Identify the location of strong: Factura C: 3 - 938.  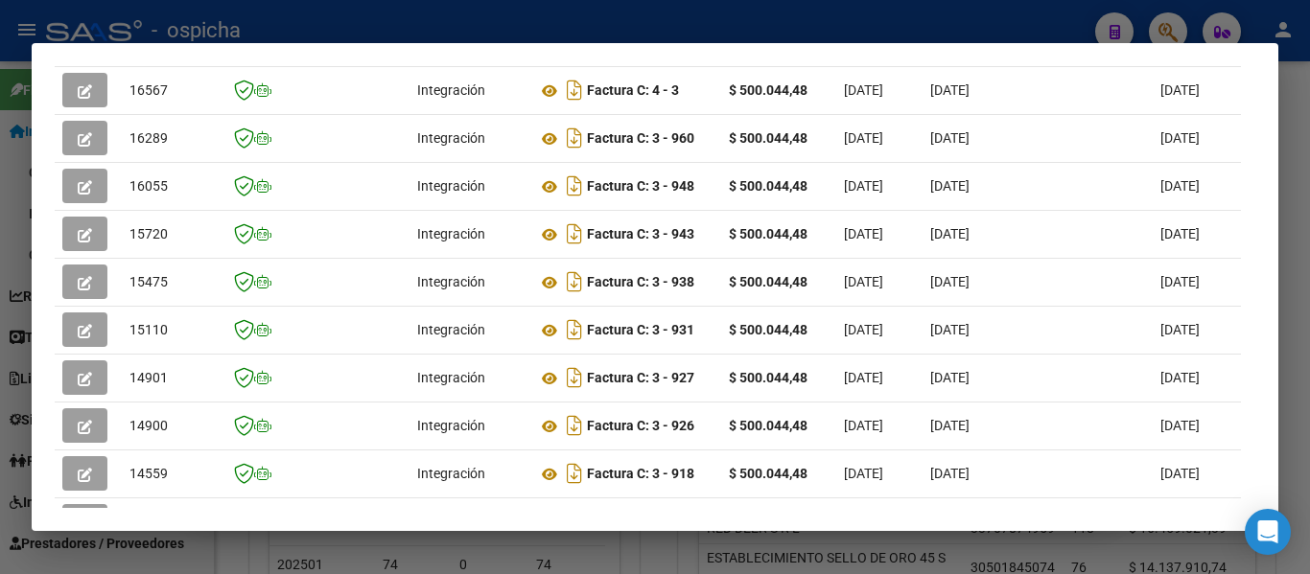
(641, 283).